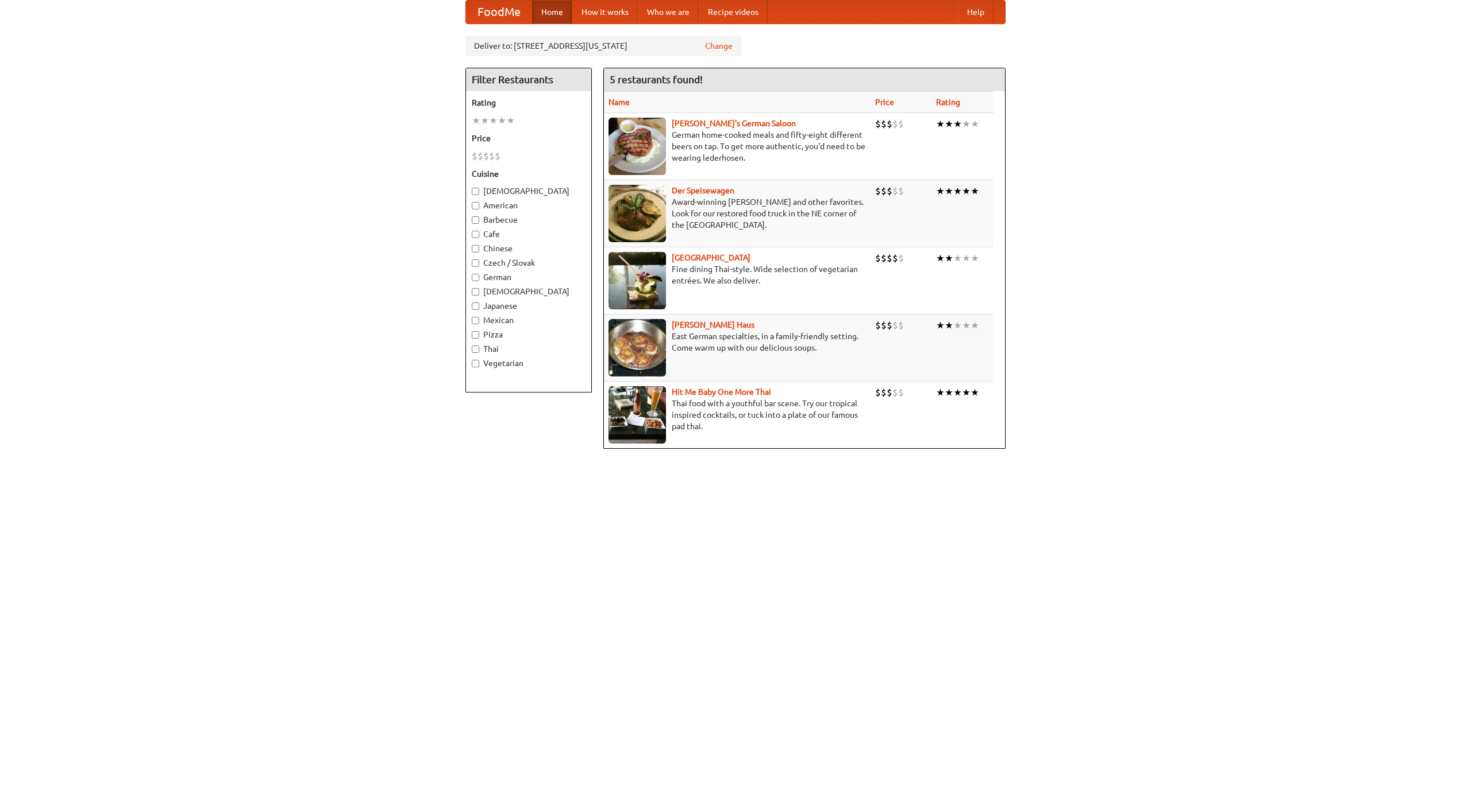  I want to click on a: Name, so click(619, 102).